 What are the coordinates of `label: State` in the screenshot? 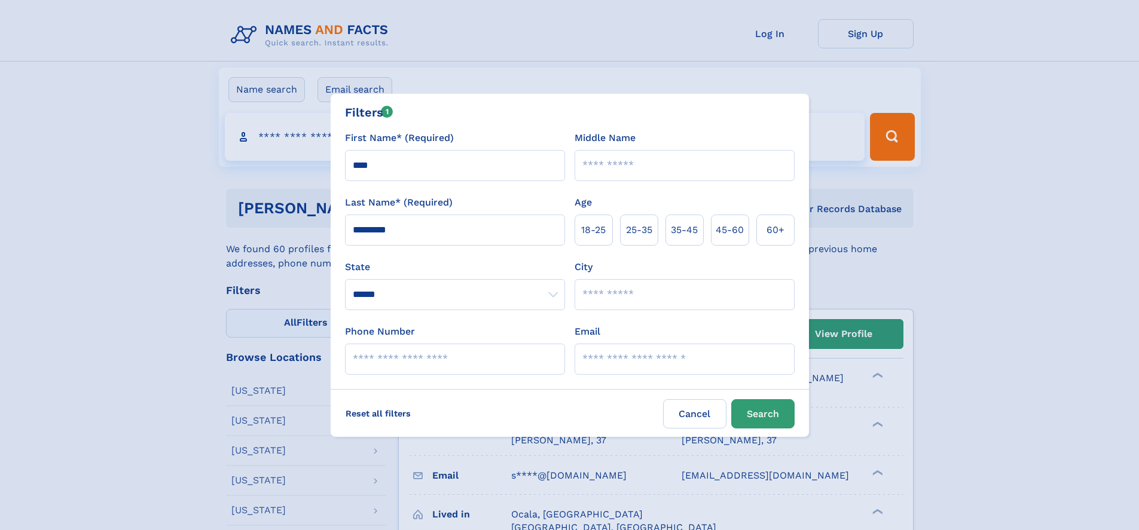 It's located at (455, 267).